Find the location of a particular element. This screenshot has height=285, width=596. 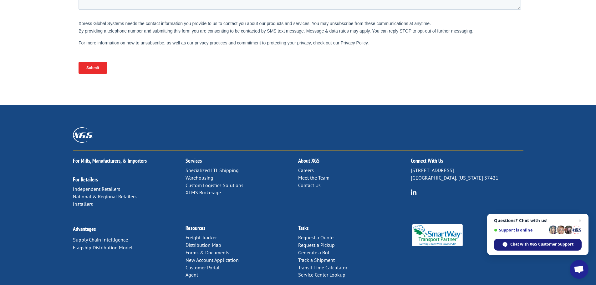

a: For Retailers is located at coordinates (85, 179).